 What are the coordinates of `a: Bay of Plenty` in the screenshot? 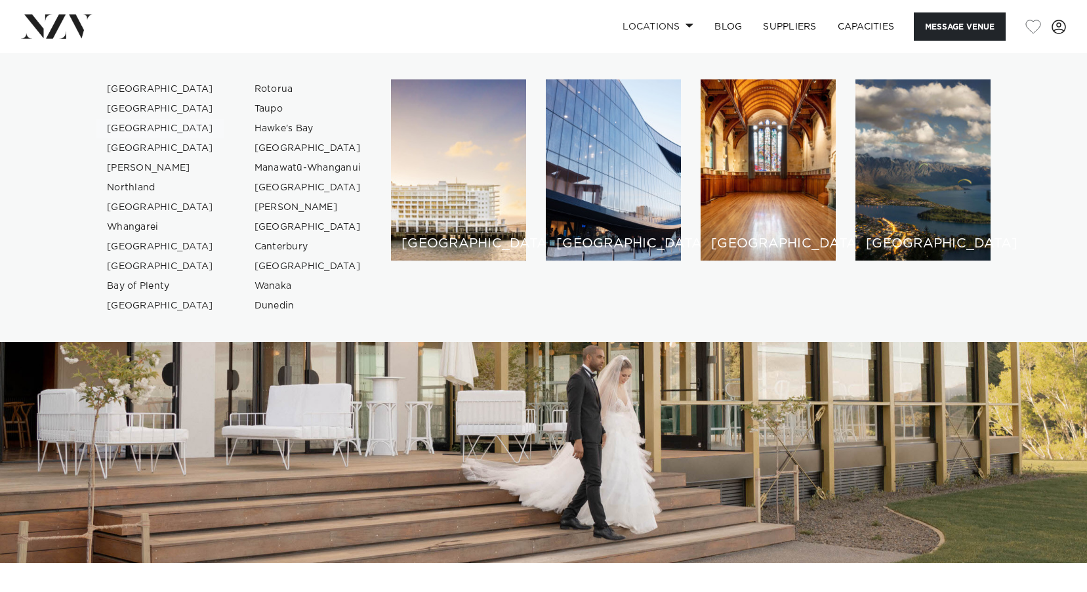 It's located at (160, 286).